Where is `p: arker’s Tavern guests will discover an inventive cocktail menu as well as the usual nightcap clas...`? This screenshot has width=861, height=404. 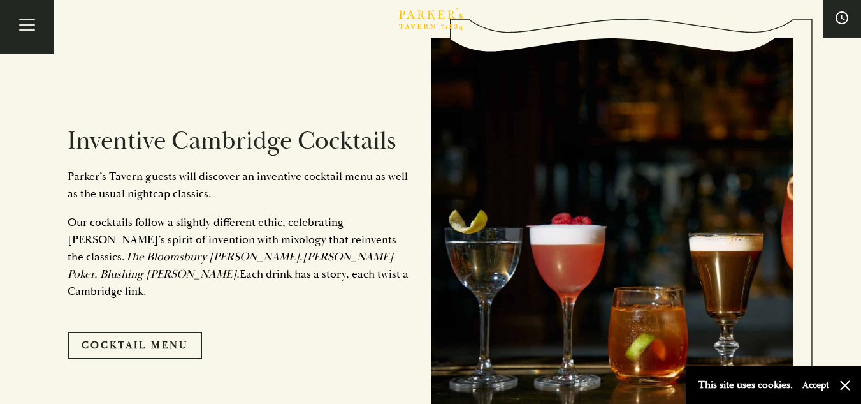 p: arker’s Tavern guests will discover an inventive cocktail menu as well as the usual nightcap clas... is located at coordinates (240, 185).